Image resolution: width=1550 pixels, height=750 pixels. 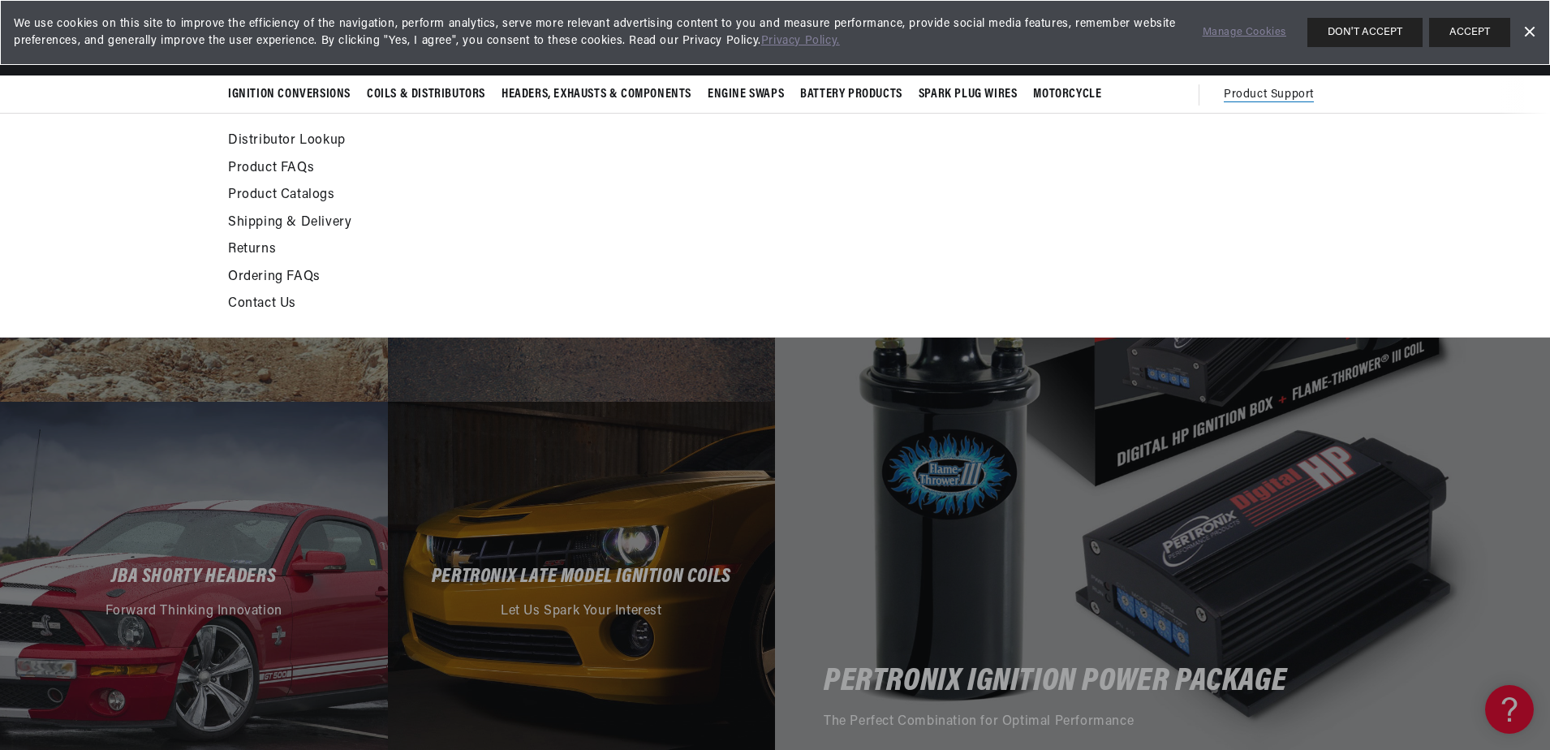 What do you see at coordinates (1273, 95) in the screenshot?
I see `summary: Product Support` at bounding box center [1273, 95].